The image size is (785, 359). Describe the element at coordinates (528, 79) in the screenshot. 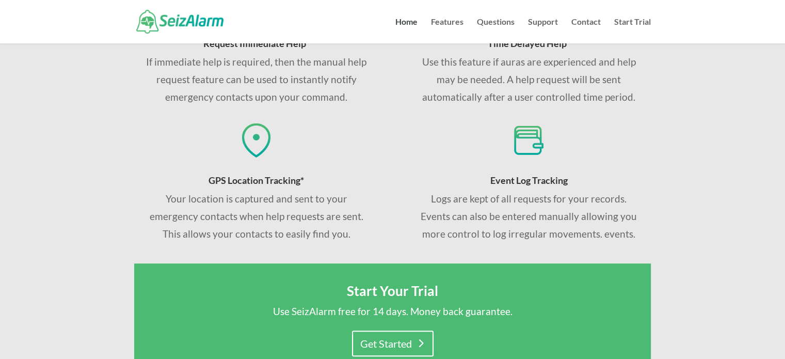

I see `p: Use this feature if auras are experienced and help may be needed. A help request will be sent aut...` at that location.